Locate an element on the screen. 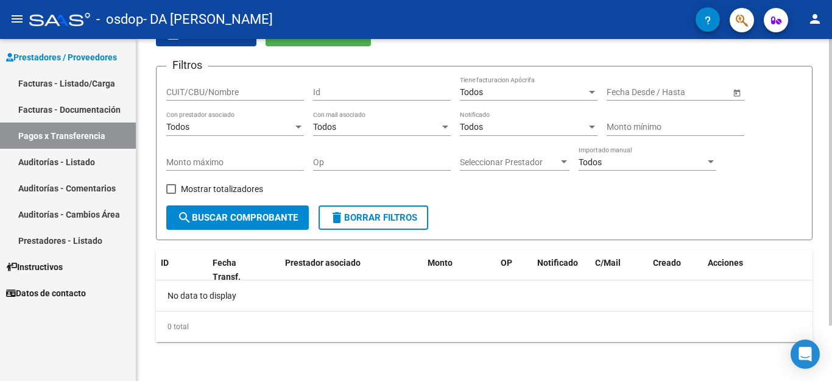 The height and width of the screenshot is (381, 832). span: Mostrar totalizadores is located at coordinates (222, 189).